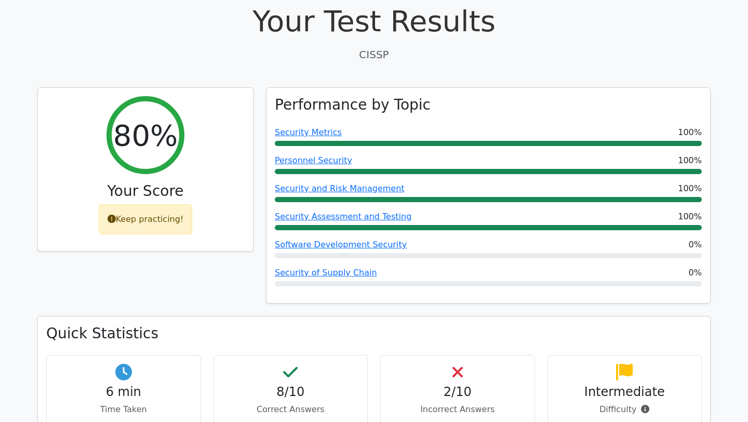 The image size is (748, 422). What do you see at coordinates (340, 188) in the screenshot?
I see `a: Security and Risk Management` at bounding box center [340, 188].